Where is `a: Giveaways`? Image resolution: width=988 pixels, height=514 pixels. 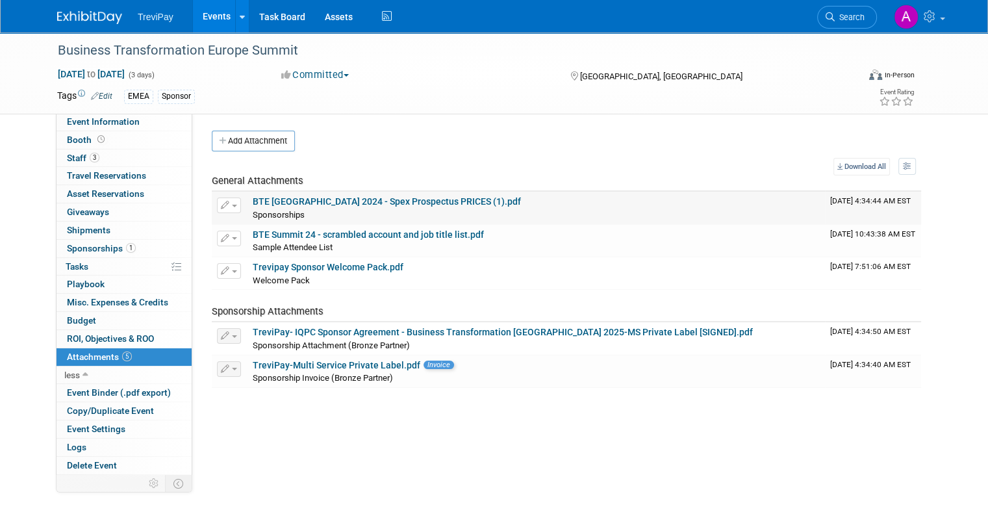 a: Giveaways is located at coordinates (124, 212).